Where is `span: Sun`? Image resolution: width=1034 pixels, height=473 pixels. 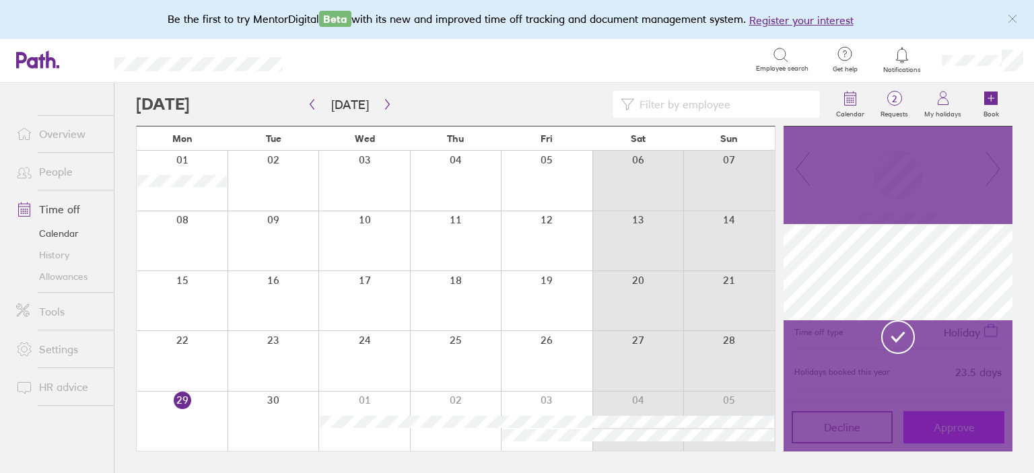
span: Sun is located at coordinates (729, 139).